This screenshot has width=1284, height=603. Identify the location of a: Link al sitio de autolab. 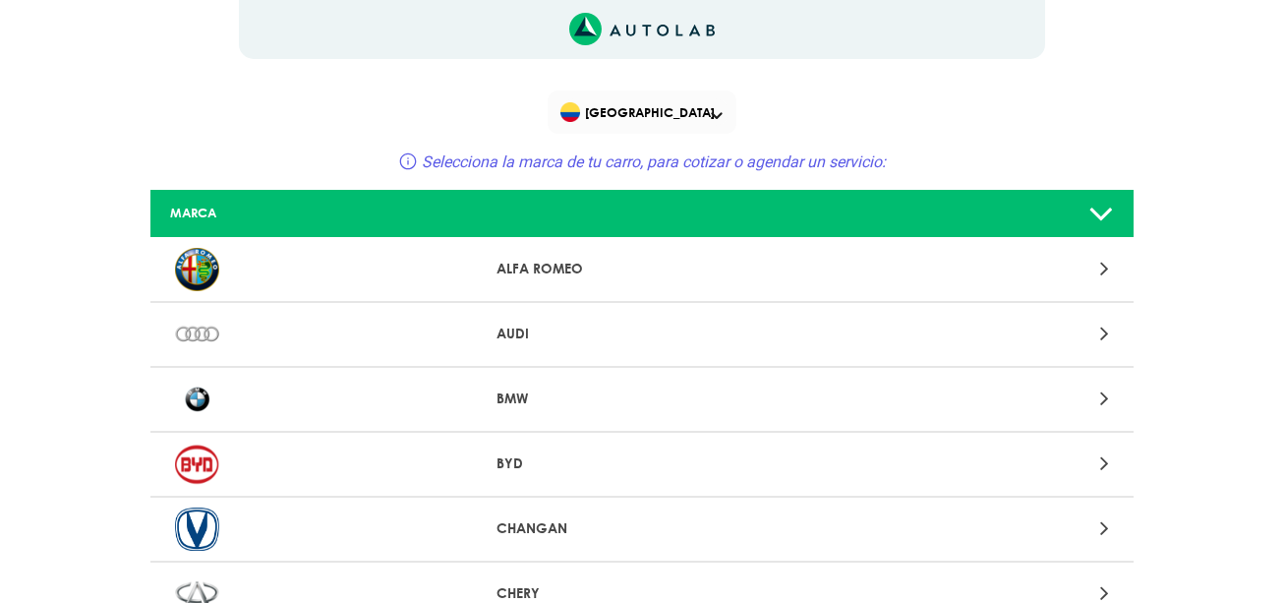
(642, 28).